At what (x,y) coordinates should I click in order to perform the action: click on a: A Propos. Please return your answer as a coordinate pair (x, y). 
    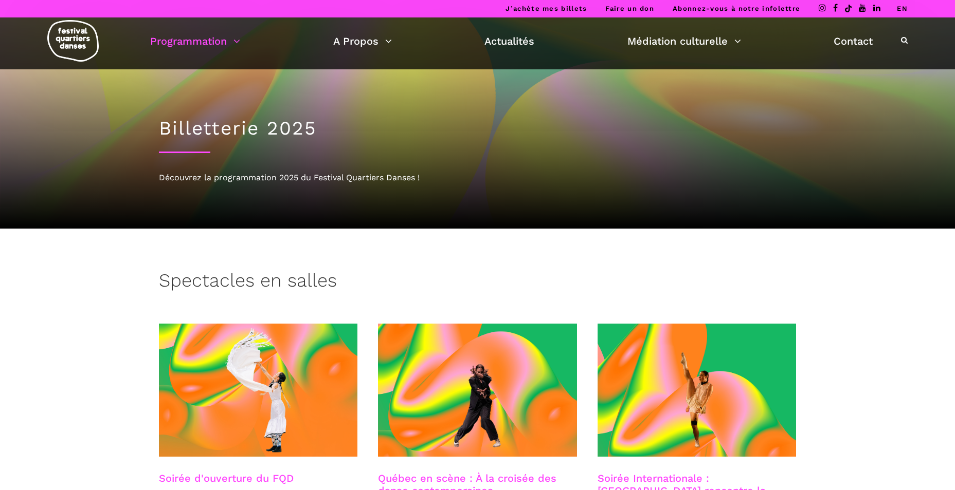
    Looking at the image, I should click on (362, 41).